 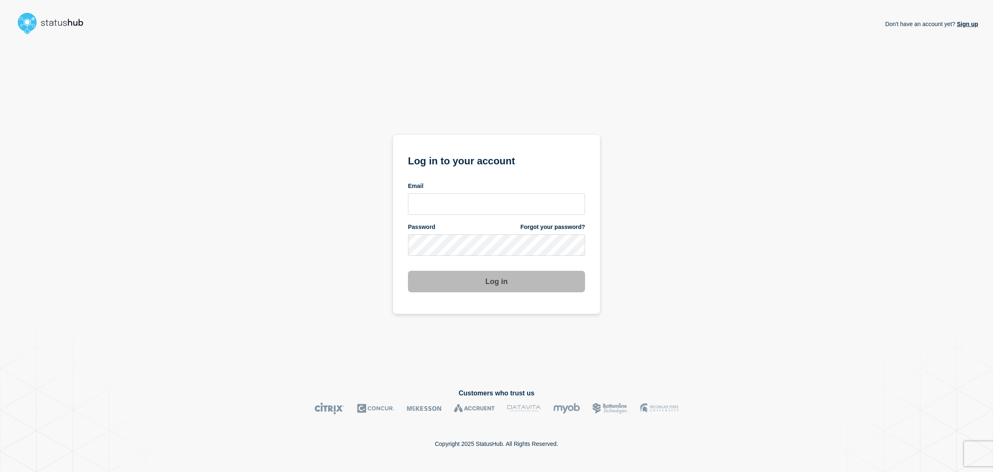 What do you see at coordinates (496, 443) in the screenshot?
I see `p: Copyright 2025 StatusHub. All Rights Reserved.` at bounding box center [496, 443].